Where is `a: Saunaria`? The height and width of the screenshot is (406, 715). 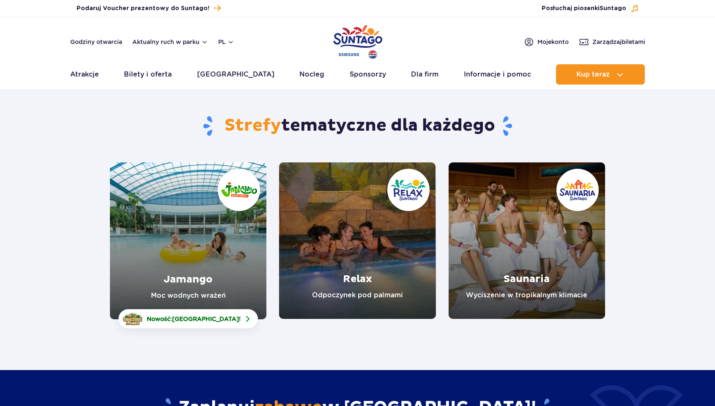
a: Saunaria is located at coordinates (527, 241).